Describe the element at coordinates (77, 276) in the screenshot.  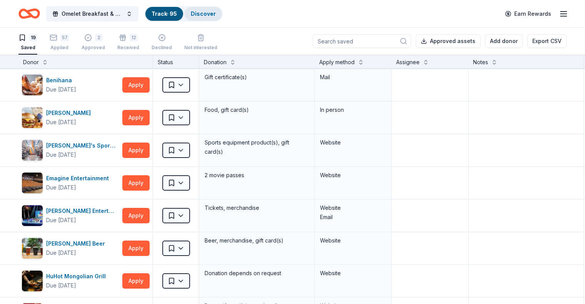
I see `div: HuHot Mongolian Grill` at that location.